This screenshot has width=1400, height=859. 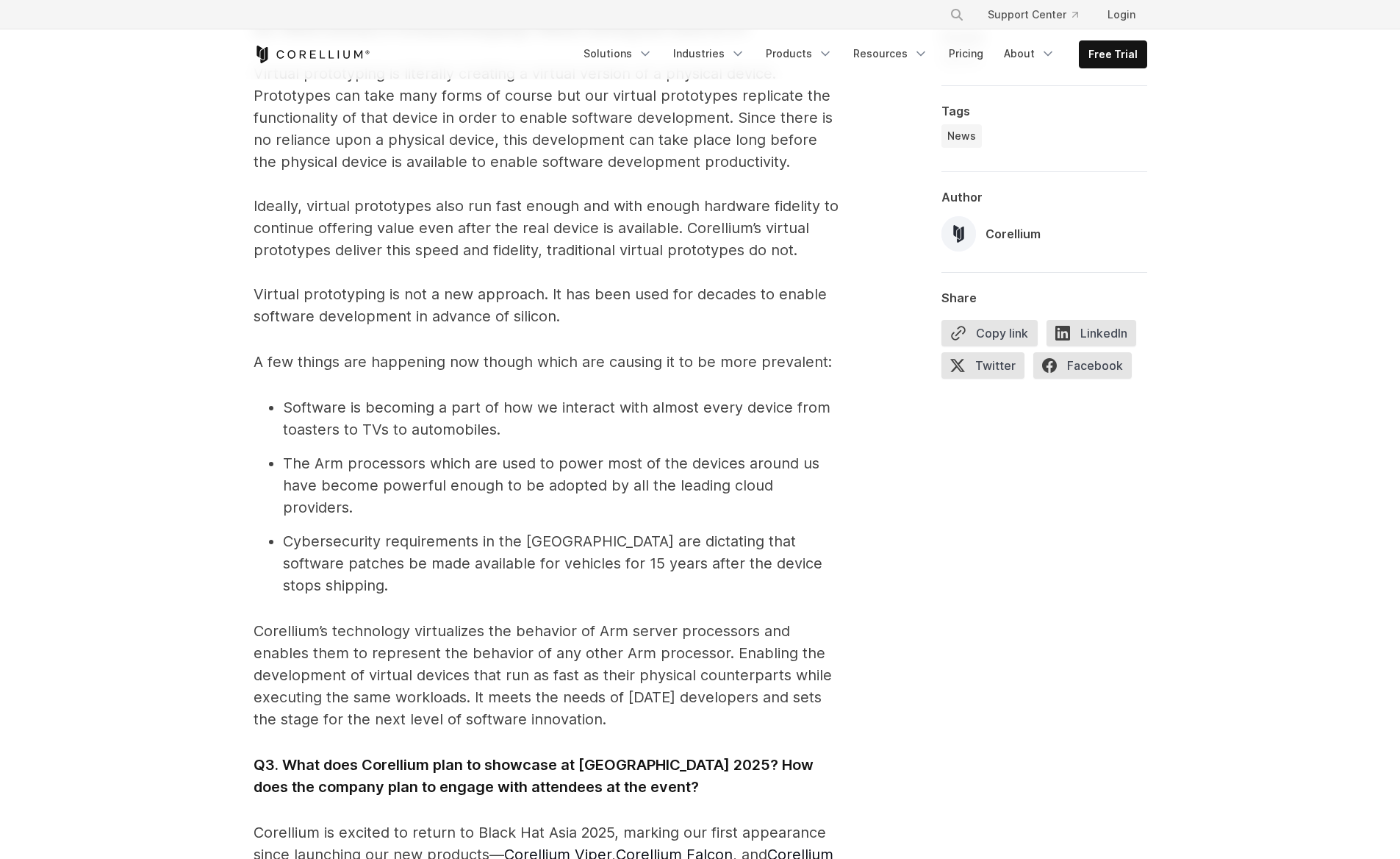 I want to click on a: Industries, so click(x=709, y=54).